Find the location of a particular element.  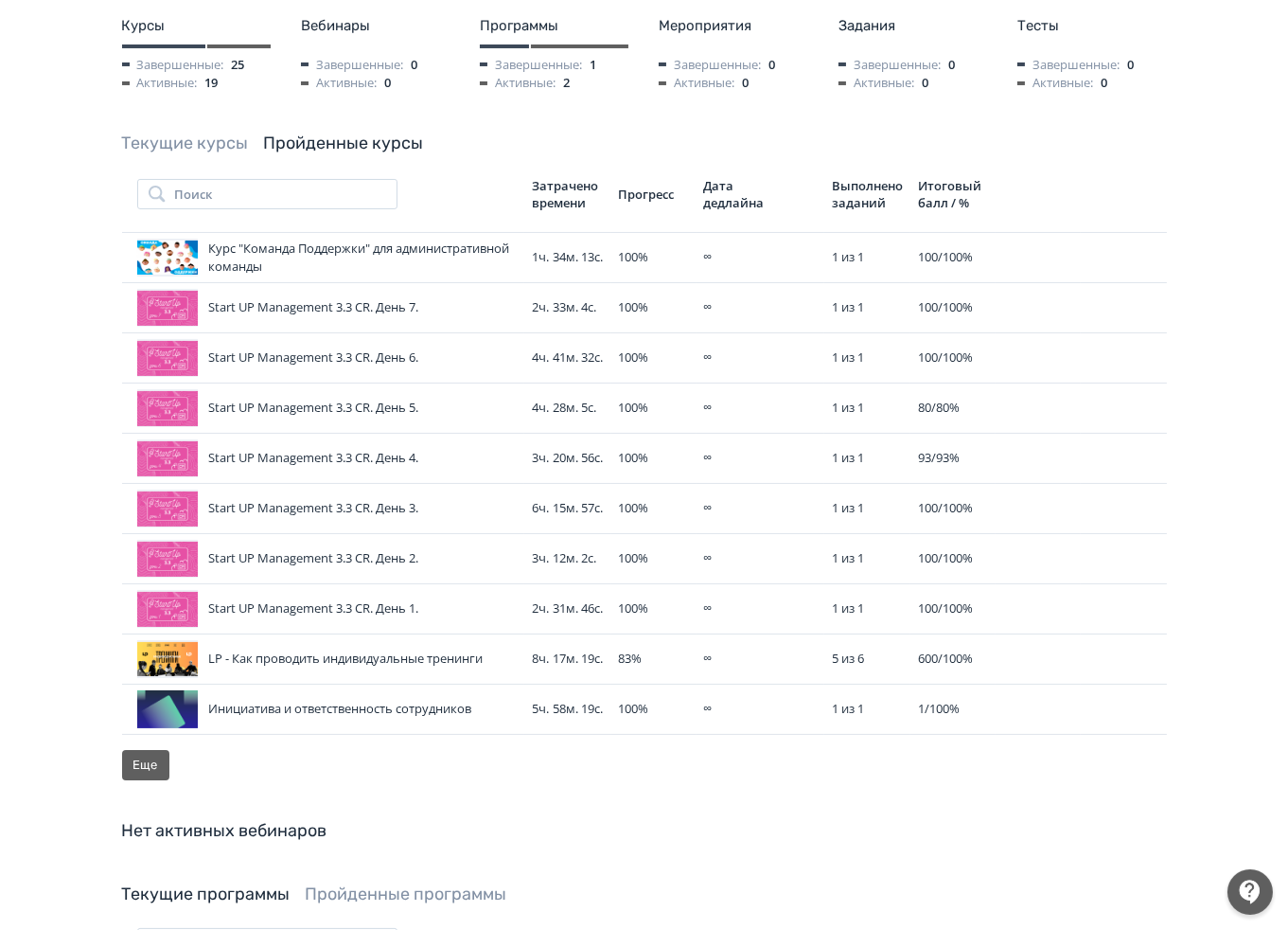

span: 4с. is located at coordinates (590, 306).